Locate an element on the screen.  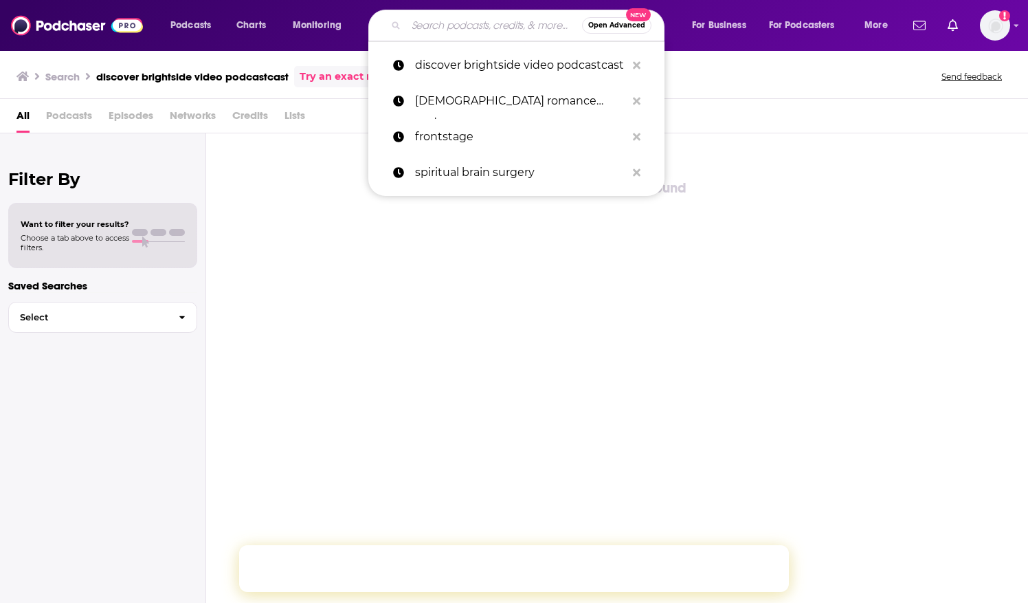
p: Saved Searches is located at coordinates (102, 285).